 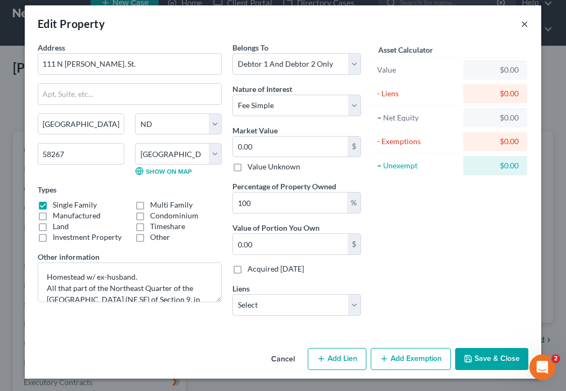 What do you see at coordinates (241, 288) in the screenshot?
I see `label: Liens` at bounding box center [241, 288].